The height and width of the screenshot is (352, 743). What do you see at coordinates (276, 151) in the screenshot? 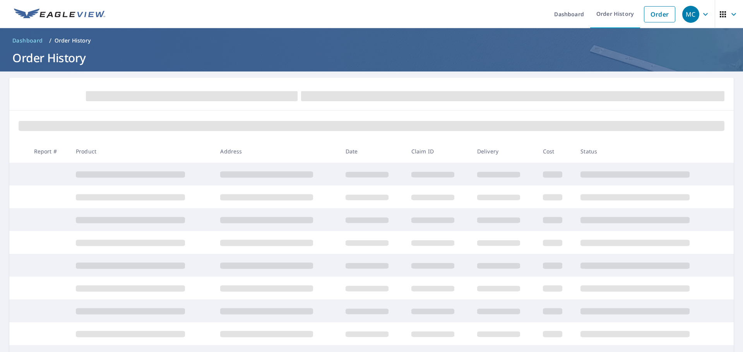
I see `th: Address` at bounding box center [276, 151].